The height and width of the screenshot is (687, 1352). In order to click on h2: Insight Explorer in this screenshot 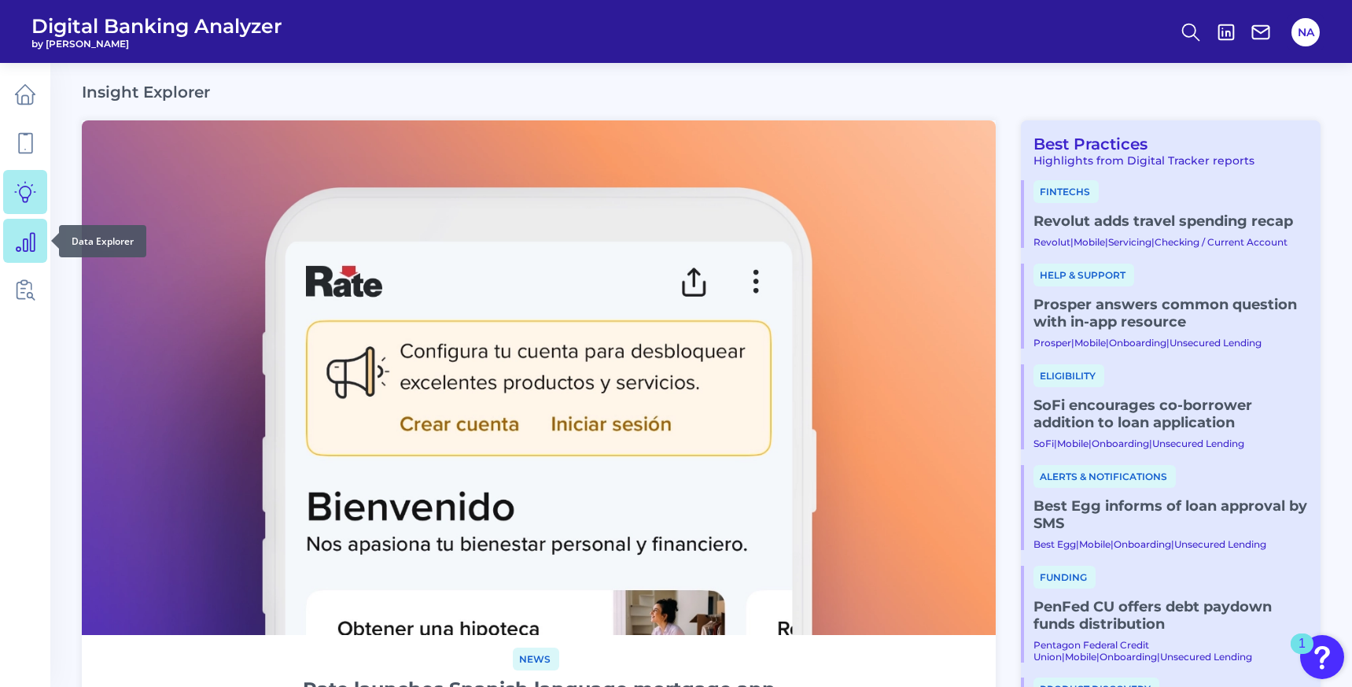, I will do `click(145, 92)`.